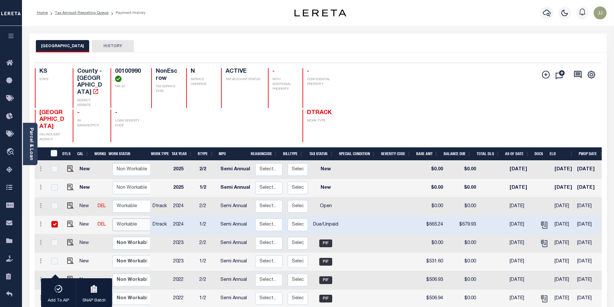 This screenshot has height=307, width=614. I want to click on p: IN BANKRUPTCY, so click(90, 123).